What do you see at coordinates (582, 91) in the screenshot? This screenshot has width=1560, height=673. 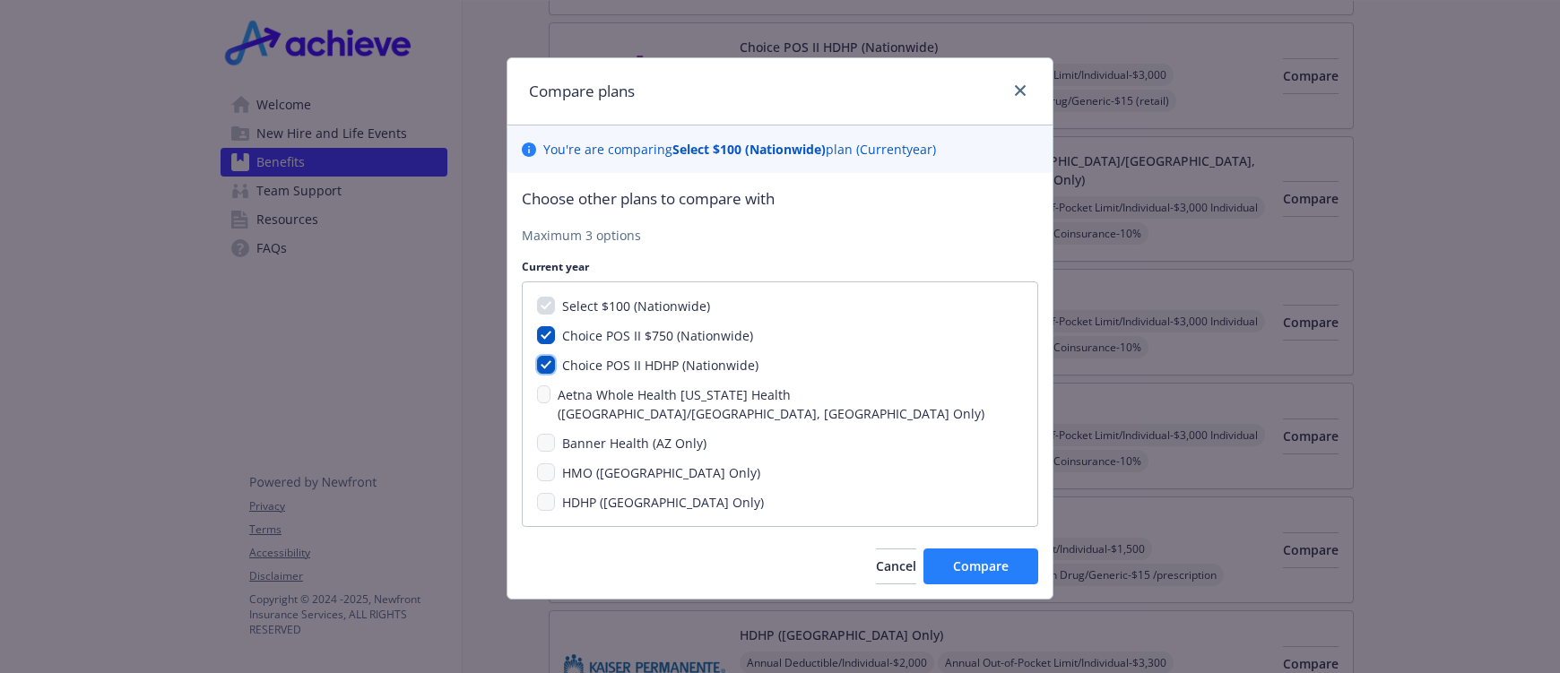 I see `h1: Compare plans` at bounding box center [582, 91].